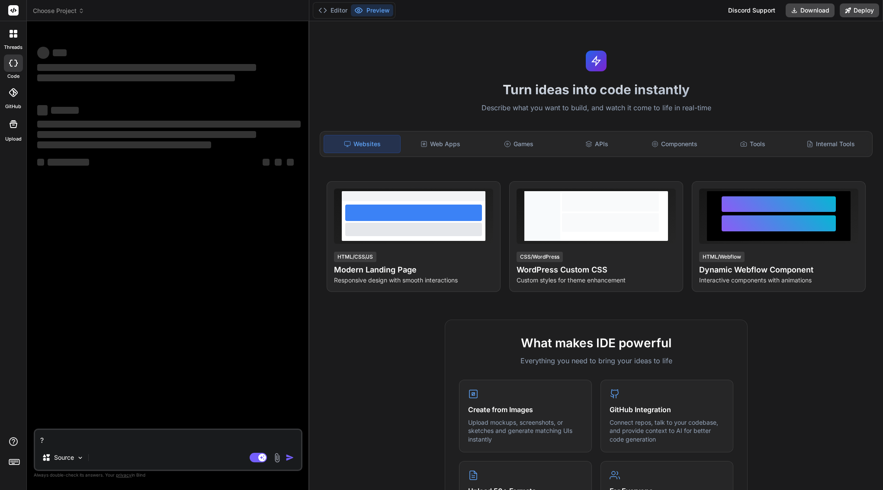 The image size is (883, 490). I want to click on div: APIs, so click(597, 144).